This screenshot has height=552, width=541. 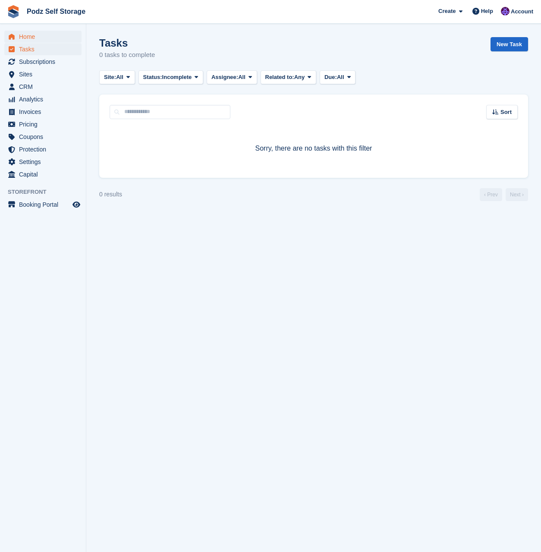 What do you see at coordinates (45, 162) in the screenshot?
I see `span: Settings` at bounding box center [45, 162].